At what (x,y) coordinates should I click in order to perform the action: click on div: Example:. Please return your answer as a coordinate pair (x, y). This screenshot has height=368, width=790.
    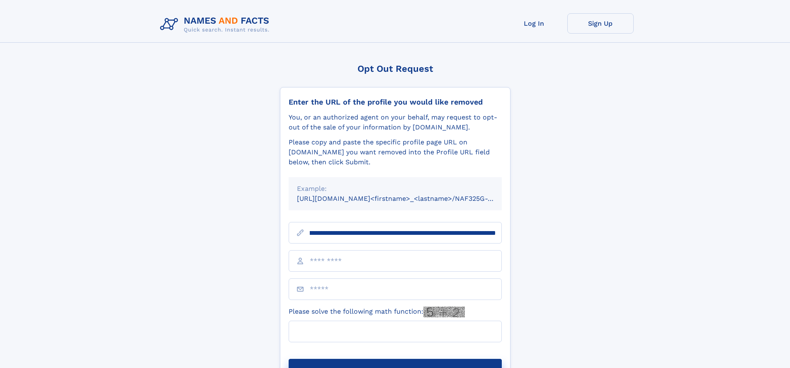
    Looking at the image, I should click on (395, 189).